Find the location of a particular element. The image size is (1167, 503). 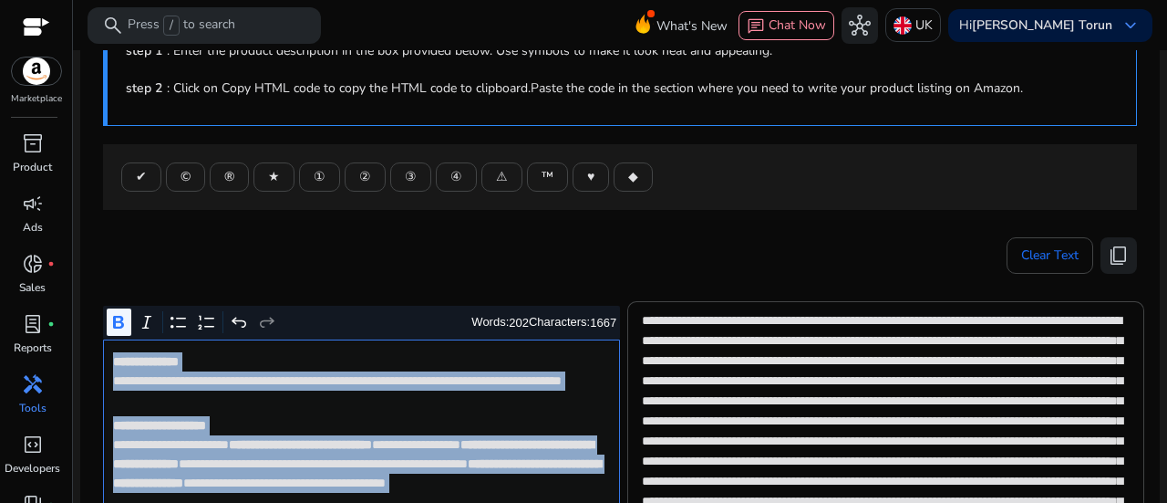

b: step 2 is located at coordinates (144, 88).